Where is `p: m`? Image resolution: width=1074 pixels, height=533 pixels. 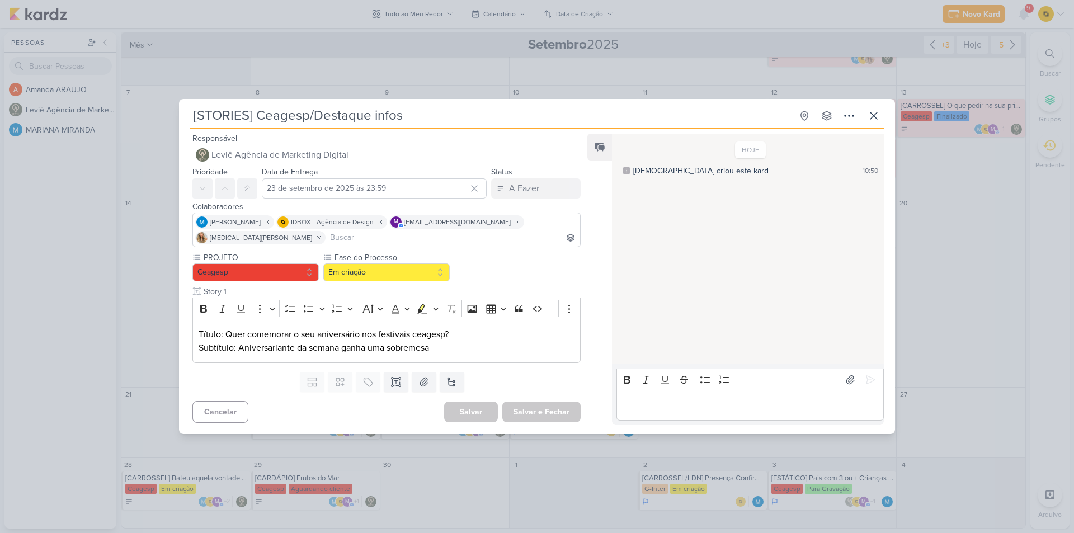 p: m is located at coordinates (396, 222).